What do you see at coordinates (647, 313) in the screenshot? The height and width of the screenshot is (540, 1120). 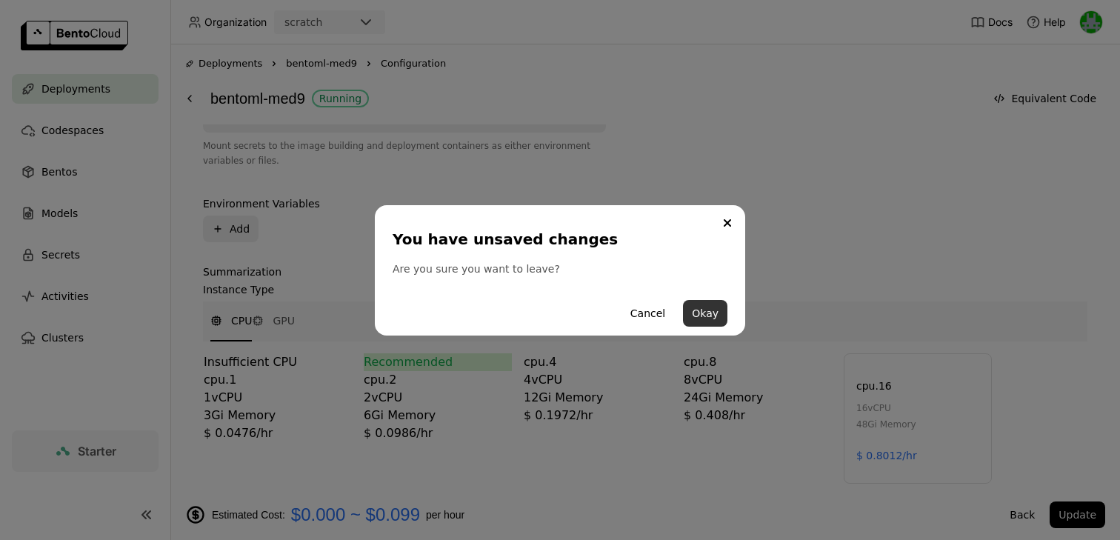 I see `button: Cancel` at bounding box center [647, 313].